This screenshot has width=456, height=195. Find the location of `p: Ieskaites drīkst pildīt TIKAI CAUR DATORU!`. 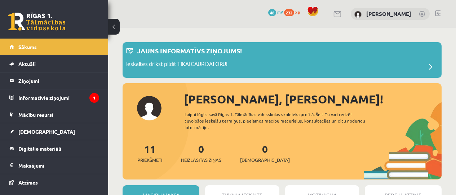

p: Ieskaites drīkst pildīt TIKAI CAUR DATORU! is located at coordinates (177, 65).